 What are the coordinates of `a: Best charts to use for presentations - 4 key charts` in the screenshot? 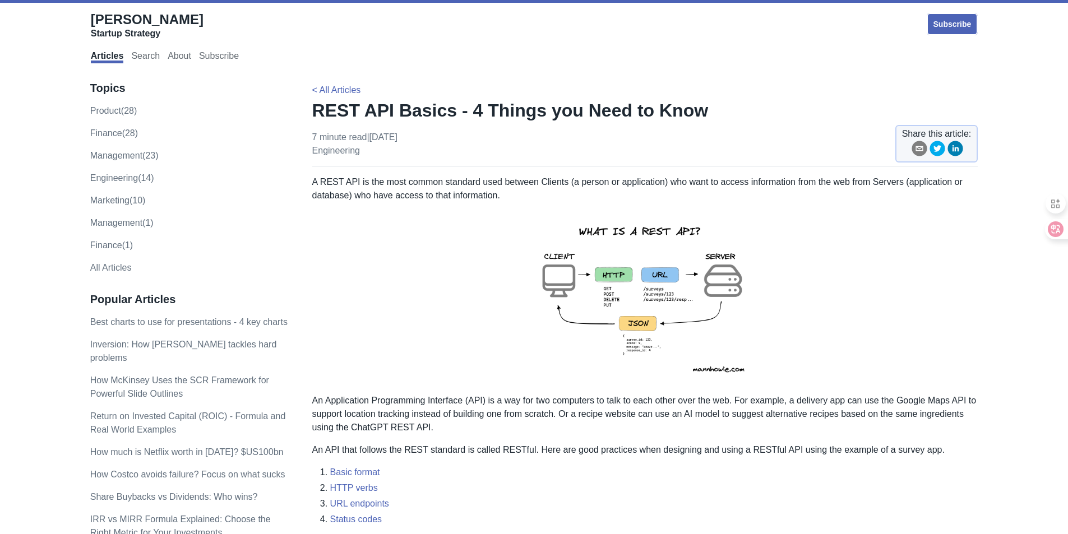 It's located at (189, 322).